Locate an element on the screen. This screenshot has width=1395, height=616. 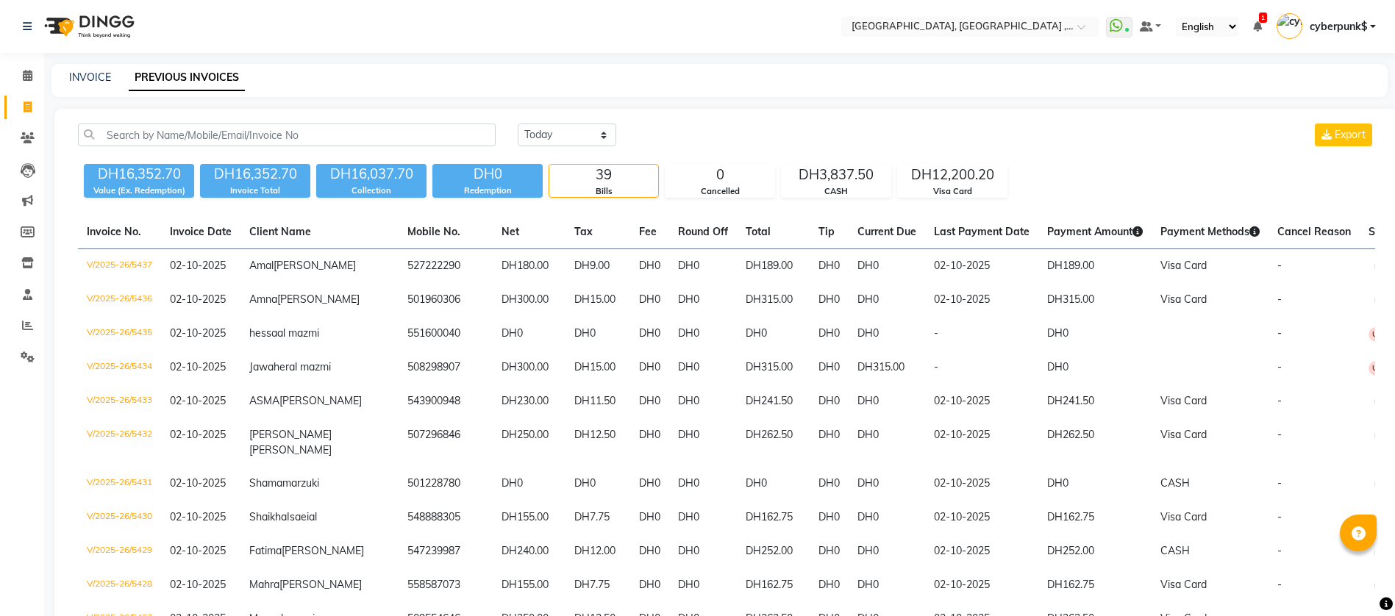
span: al mazmi is located at coordinates (298, 333).